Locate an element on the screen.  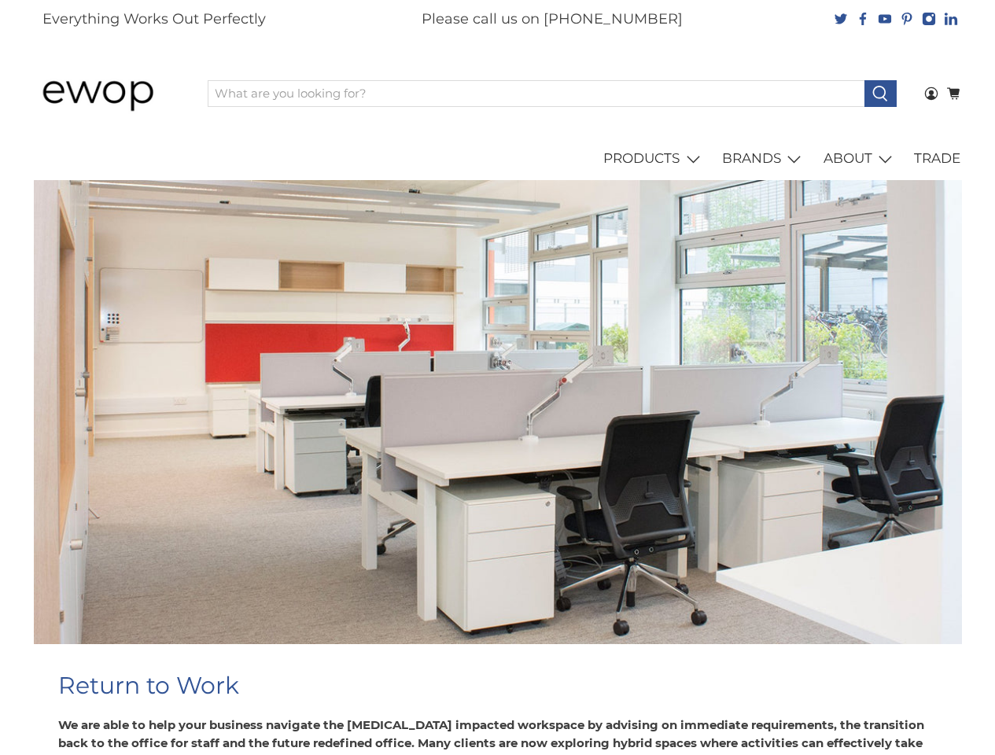
a: BRANDS is located at coordinates (764, 159).